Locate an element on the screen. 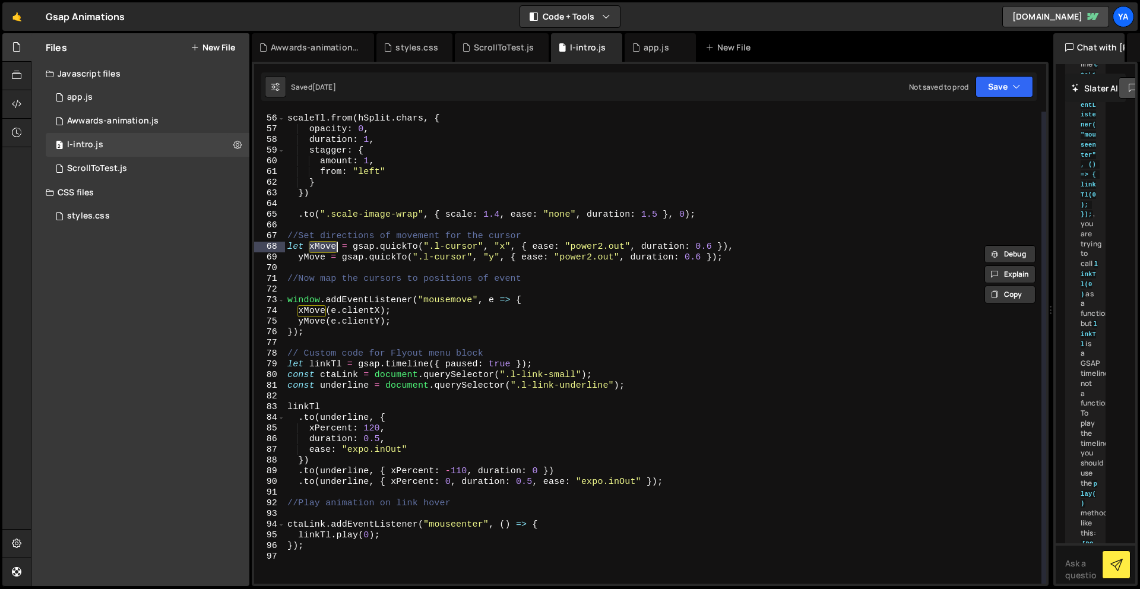  div: 62 is located at coordinates (270, 183).